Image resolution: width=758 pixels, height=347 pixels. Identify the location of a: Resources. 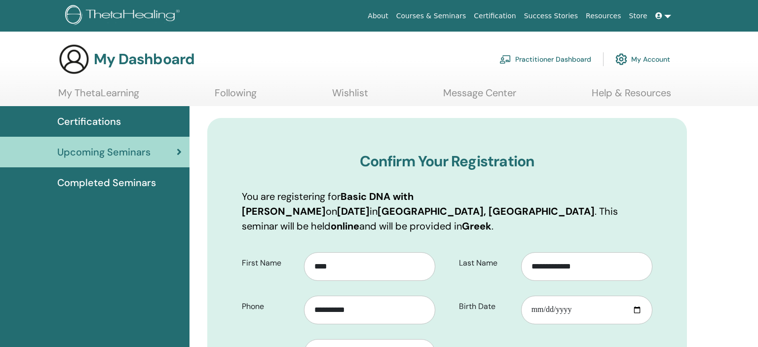
(604, 16).